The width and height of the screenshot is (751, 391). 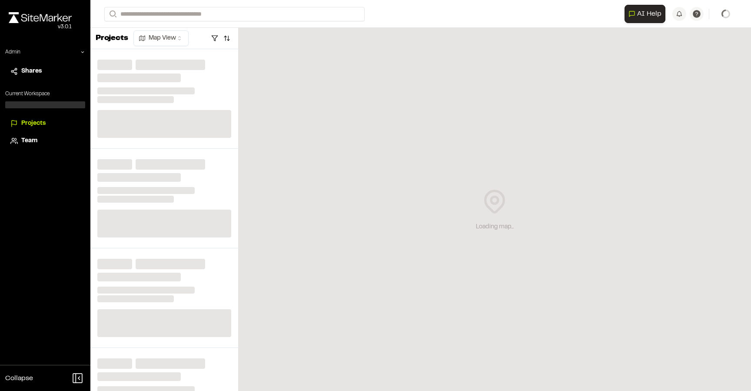 What do you see at coordinates (40, 27) in the screenshot?
I see `div: Oh geez...please don't...` at bounding box center [40, 27].